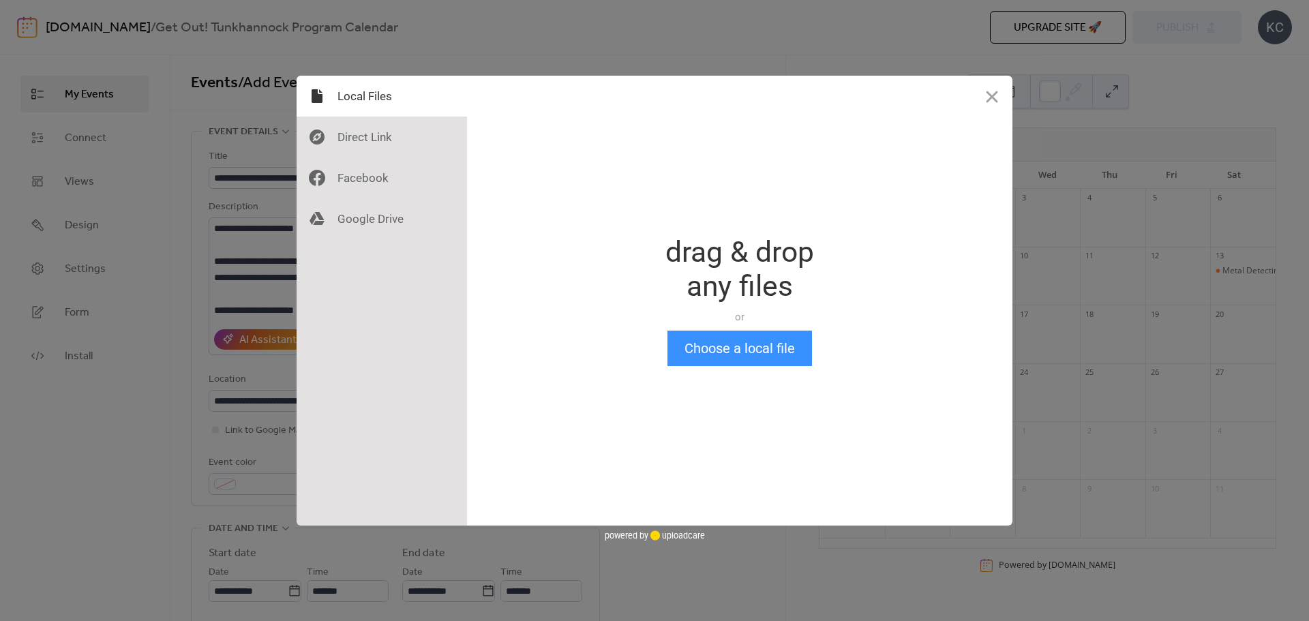 This screenshot has height=621, width=1309. What do you see at coordinates (382, 96) in the screenshot?
I see `div: Local Files` at bounding box center [382, 96].